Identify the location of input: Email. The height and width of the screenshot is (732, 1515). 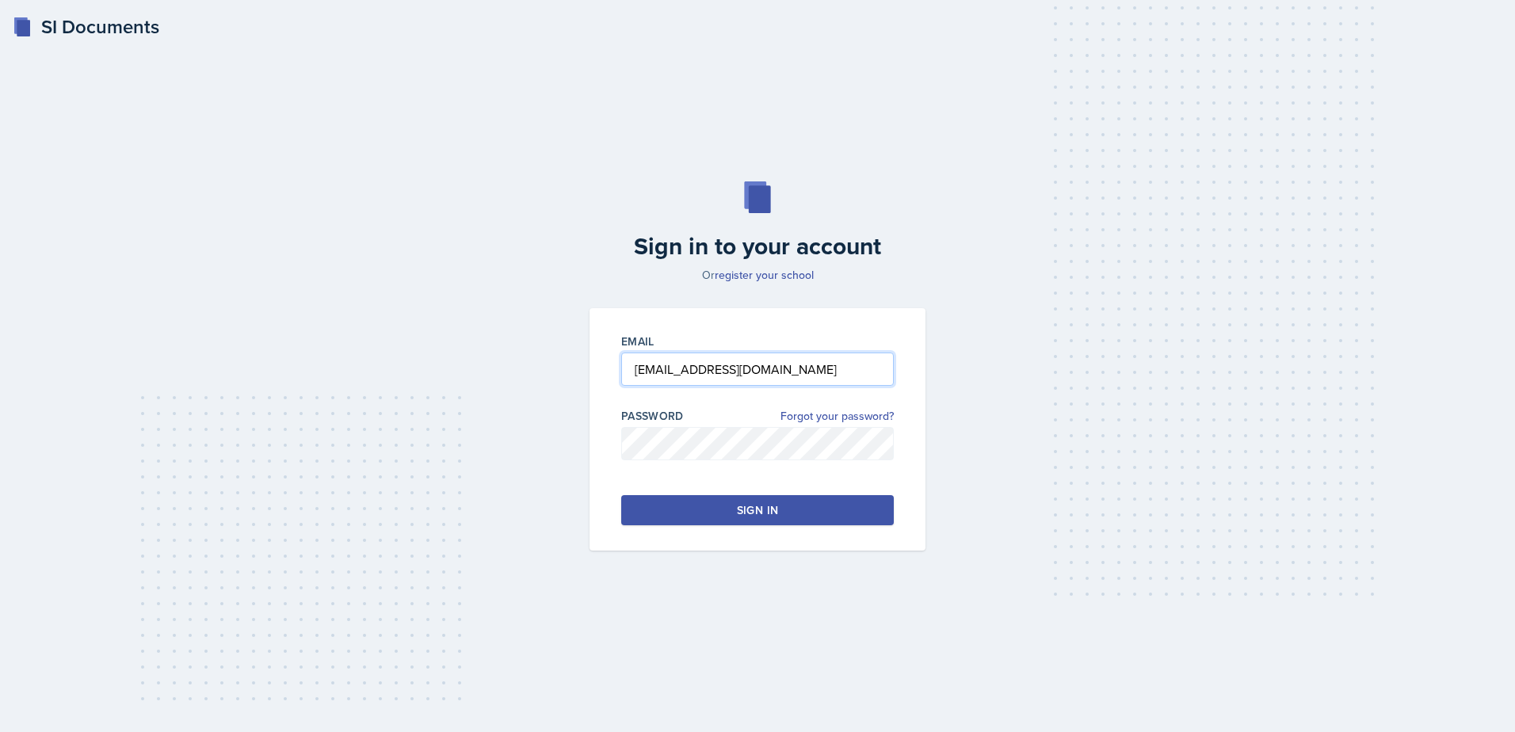
(757, 369).